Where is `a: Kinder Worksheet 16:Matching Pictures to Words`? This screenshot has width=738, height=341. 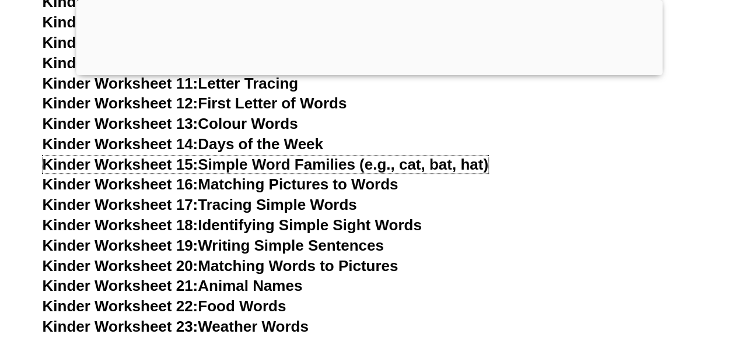
a: Kinder Worksheet 16:Matching Pictures to Words is located at coordinates (221, 184).